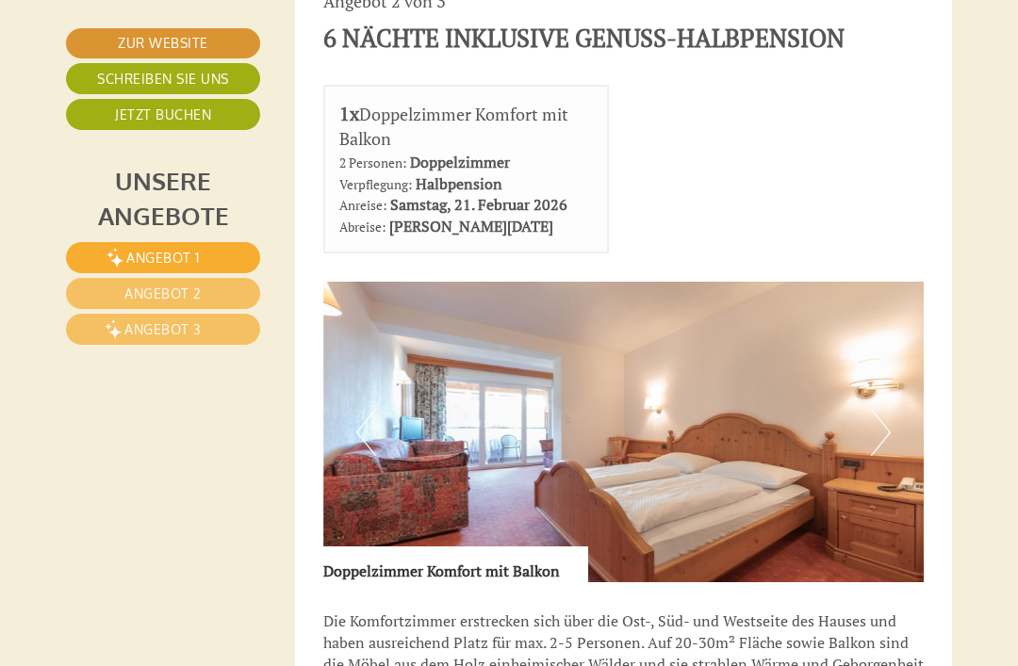 This screenshot has height=666, width=1018. What do you see at coordinates (479, 204) in the screenshot?
I see `b: Samstag, 21. Februar 2026` at bounding box center [479, 204].